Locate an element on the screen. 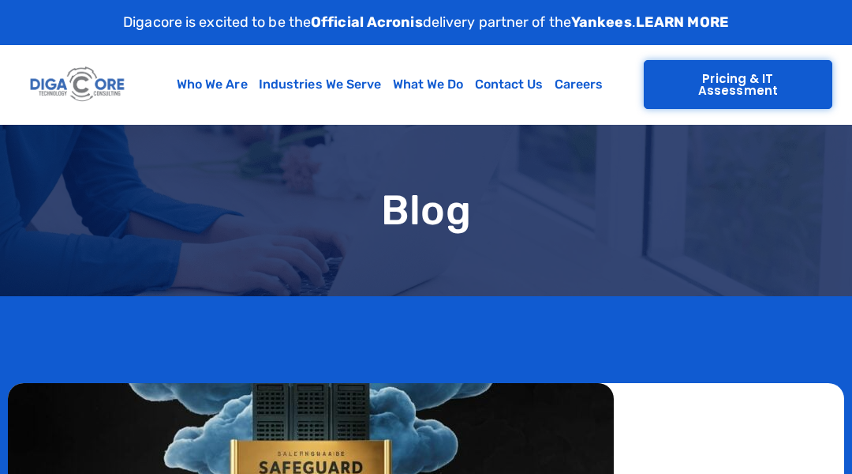 This screenshot has height=474, width=852. a: LEARN MORE is located at coordinates (683, 22).